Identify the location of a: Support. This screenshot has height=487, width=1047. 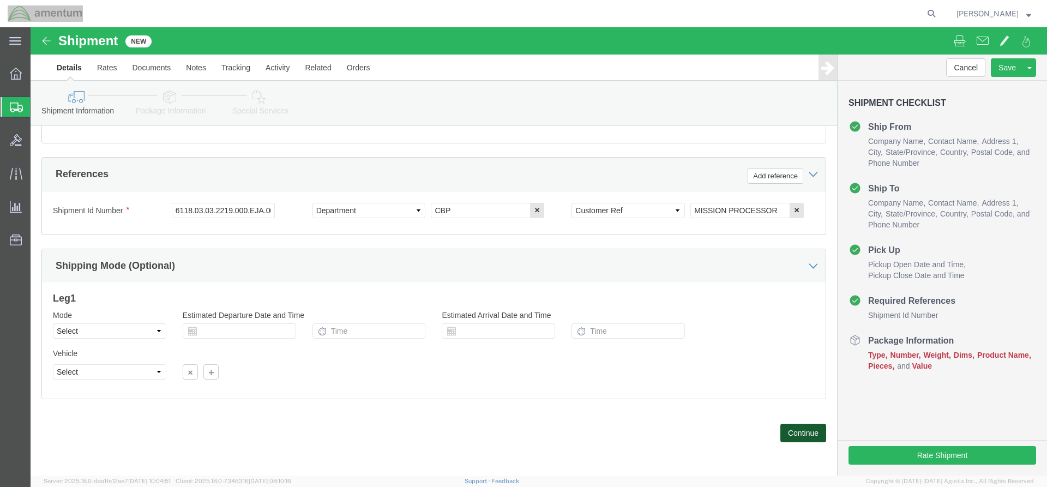
(478, 481).